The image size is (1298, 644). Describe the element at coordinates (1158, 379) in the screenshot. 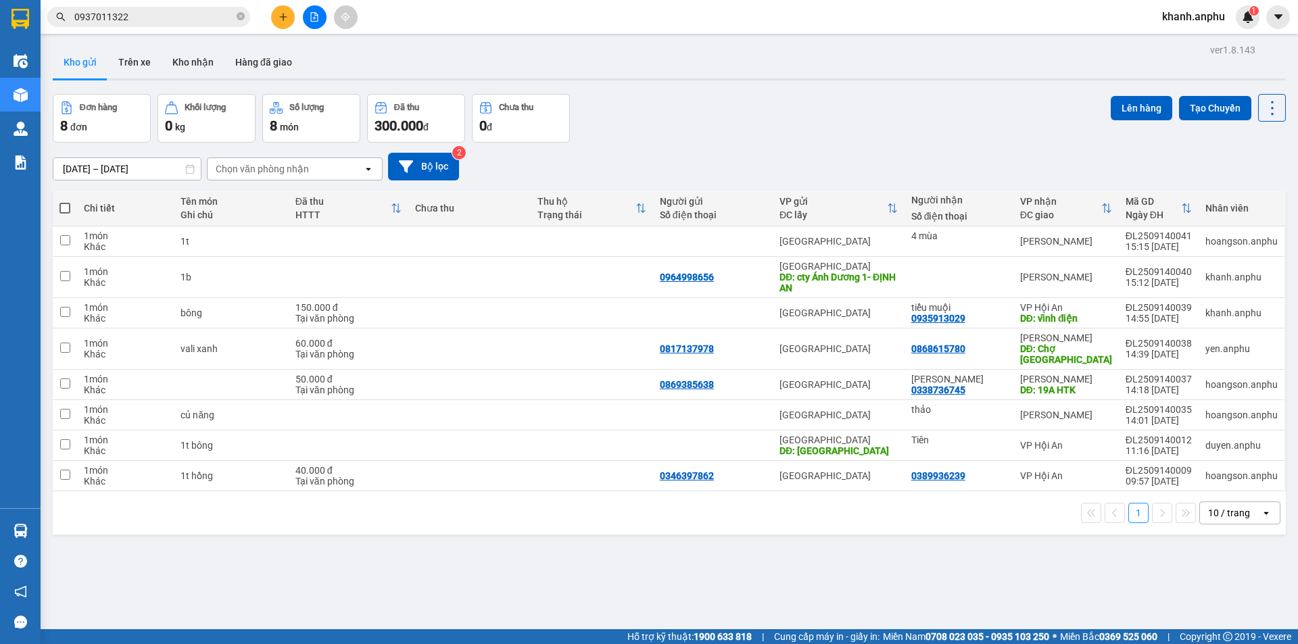

I see `div: ĐL2509140037` at that location.